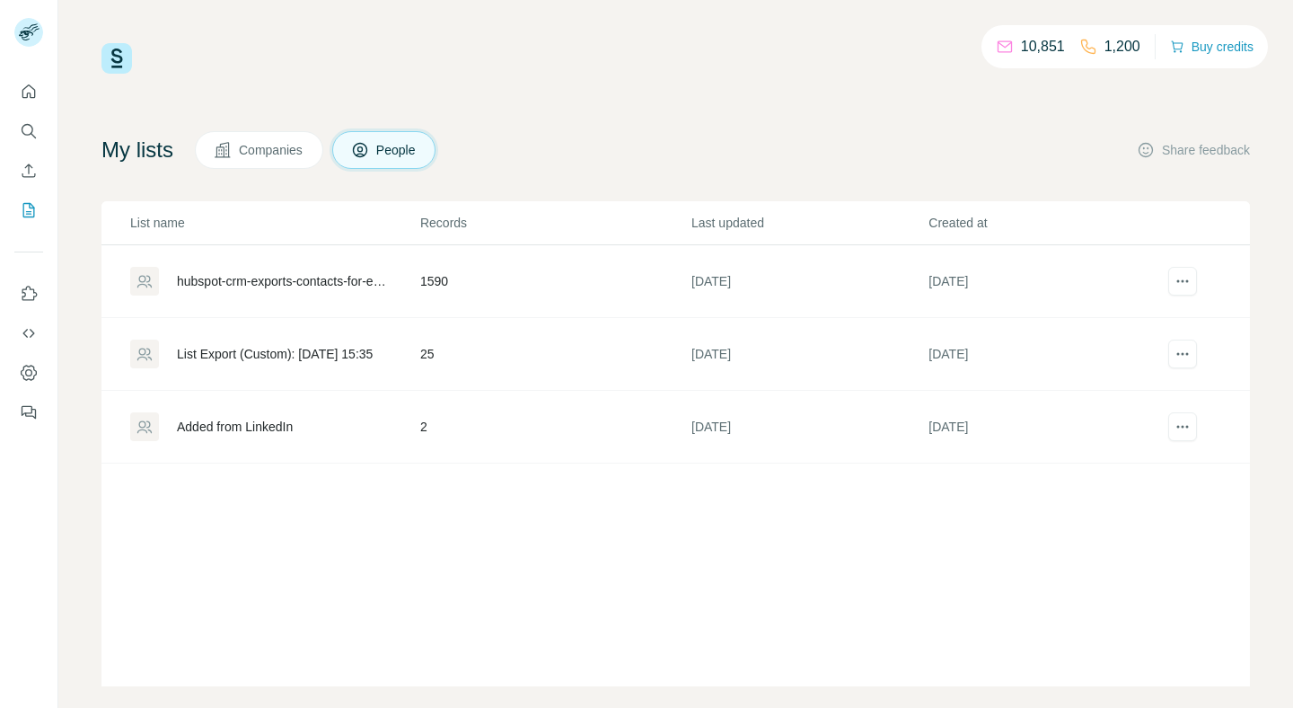 The width and height of the screenshot is (1293, 708). Describe the element at coordinates (234, 427) in the screenshot. I see `div: Added from LinkedIn` at that location.